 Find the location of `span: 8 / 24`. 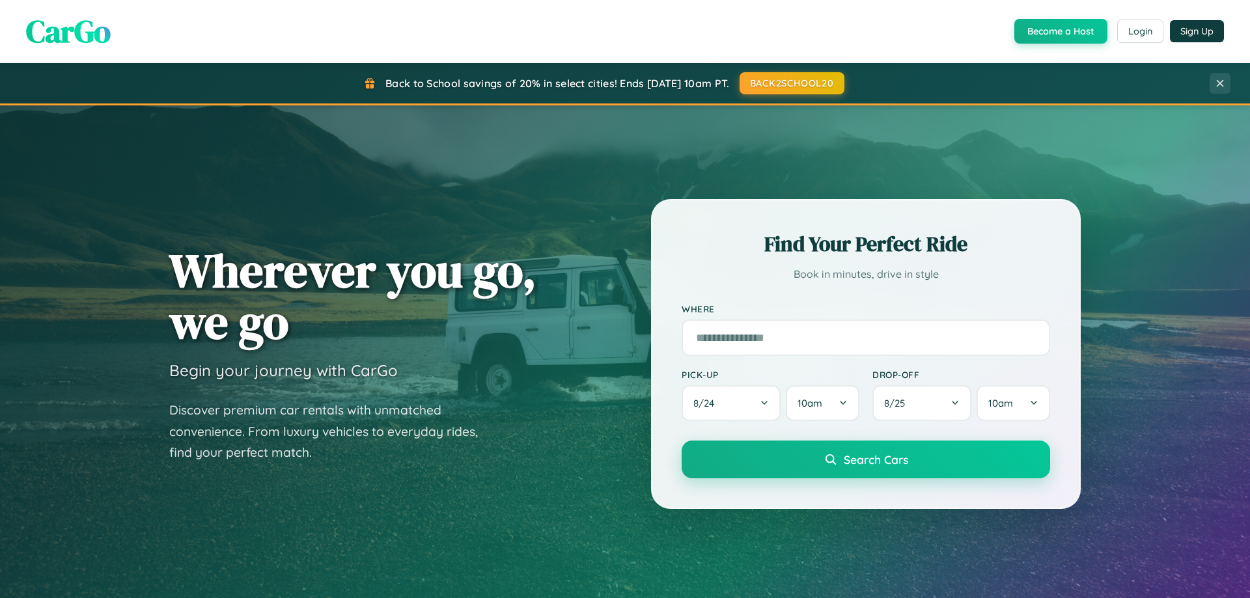

span: 8 / 24 is located at coordinates (707, 403).